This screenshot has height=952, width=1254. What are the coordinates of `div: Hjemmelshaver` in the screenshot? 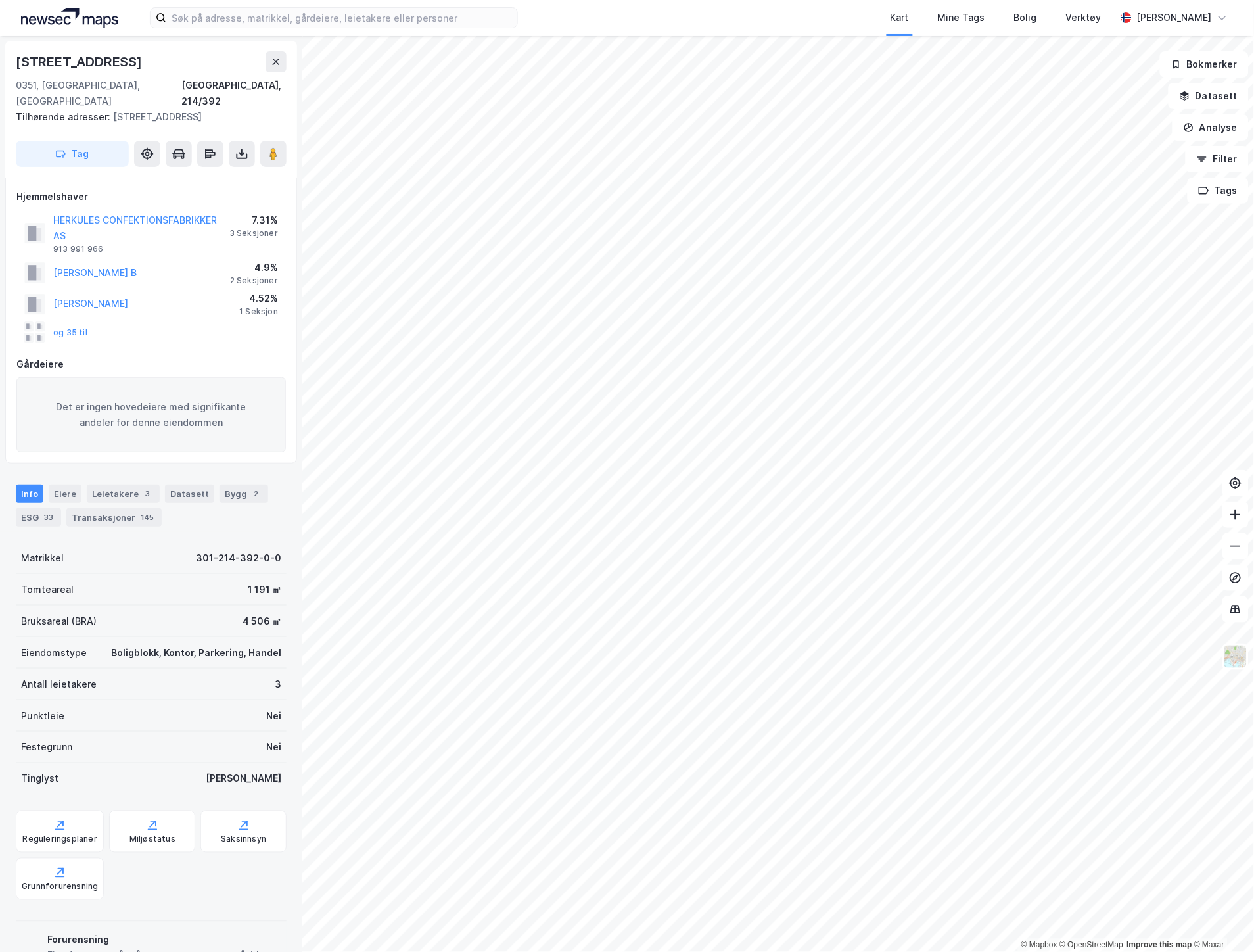 It's located at (151, 196).